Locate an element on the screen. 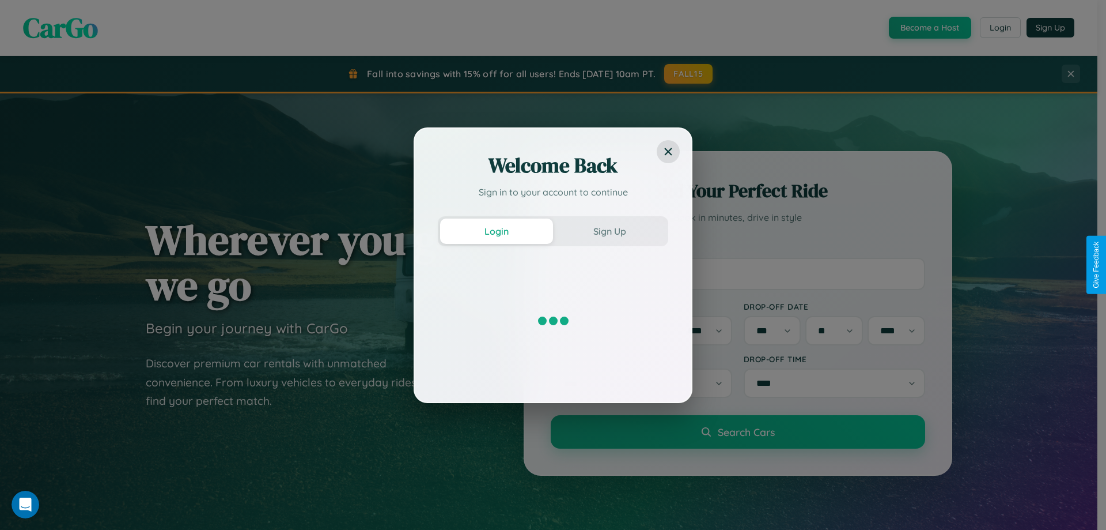 The height and width of the screenshot is (530, 1106). div: Give Feedback is located at coordinates (1097, 264).